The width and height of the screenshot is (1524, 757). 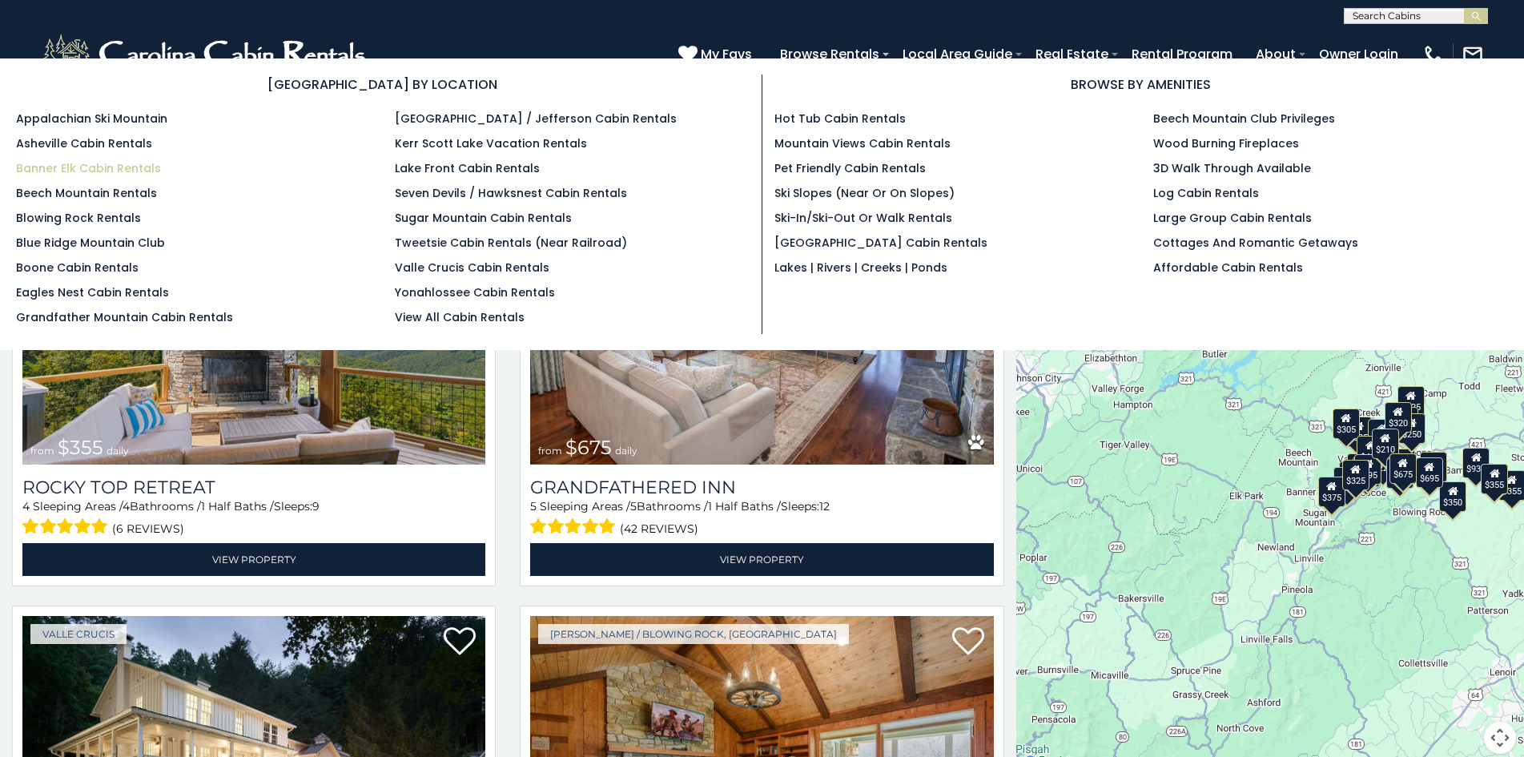 I want to click on a: Sugar Mountain Cabin Rentals, so click(x=483, y=218).